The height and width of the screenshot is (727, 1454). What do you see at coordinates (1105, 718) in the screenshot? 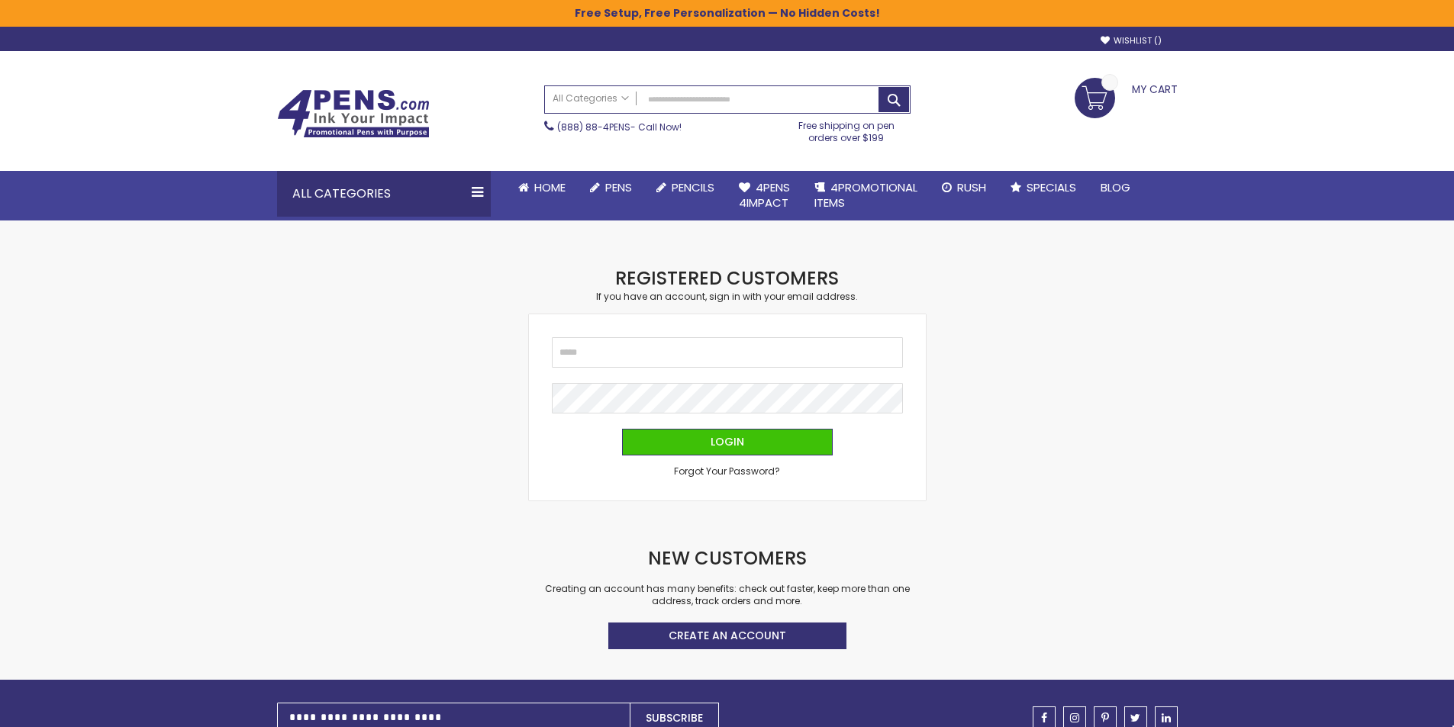
I see `span: pinterest` at bounding box center [1105, 718].